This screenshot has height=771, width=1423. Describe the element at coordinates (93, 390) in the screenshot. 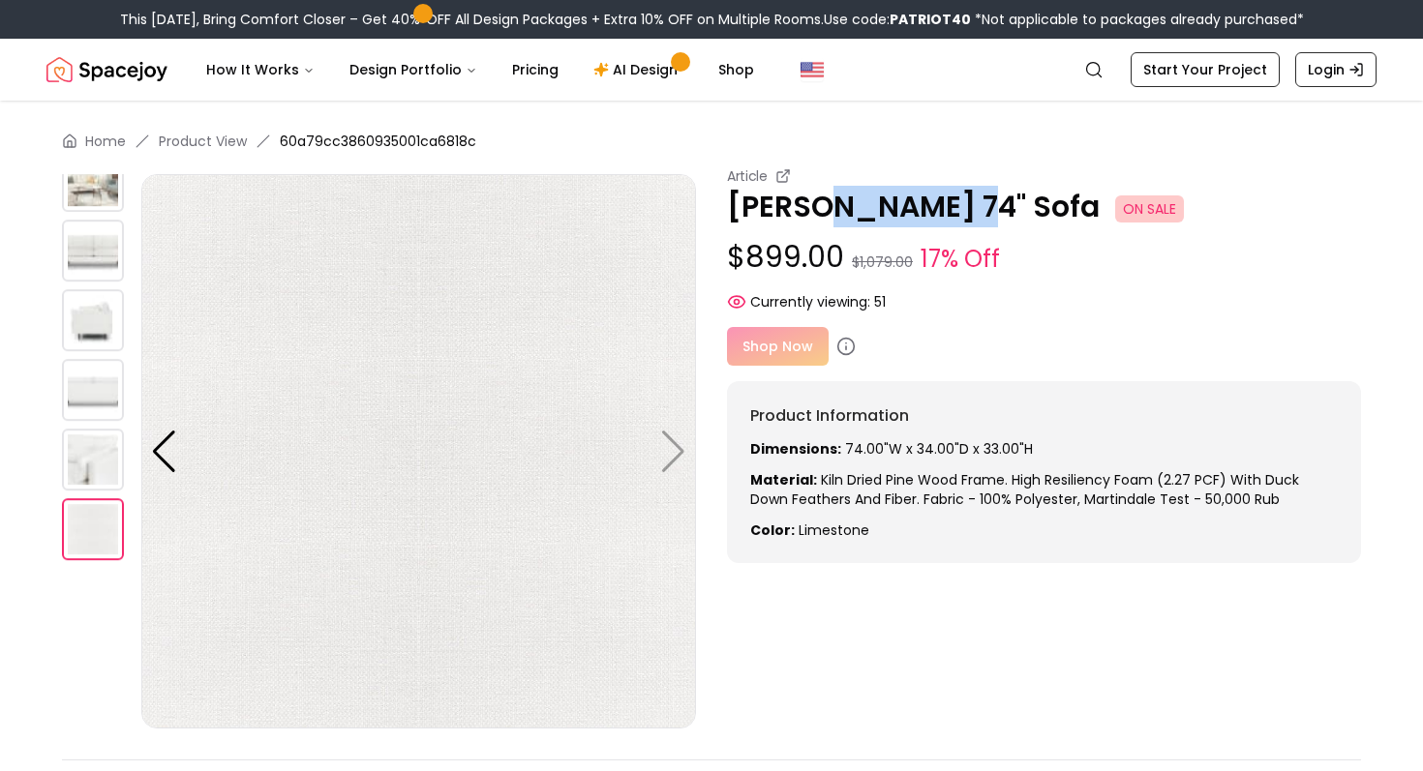

I see `img: https://storage.googleapis.com/spacejoy-main/assets/60a79cc3860935001ca6818c/product_4_0hhh412g2e14f` at that location.